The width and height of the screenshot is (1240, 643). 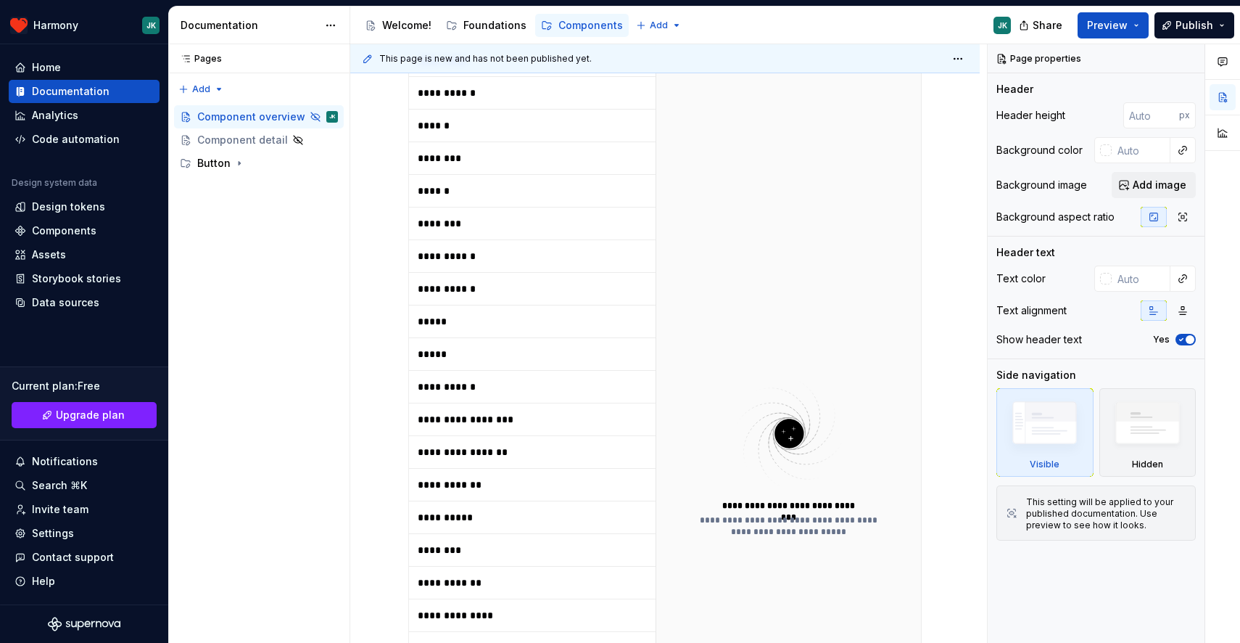 What do you see at coordinates (65, 302) in the screenshot?
I see `div: Data sources` at bounding box center [65, 302].